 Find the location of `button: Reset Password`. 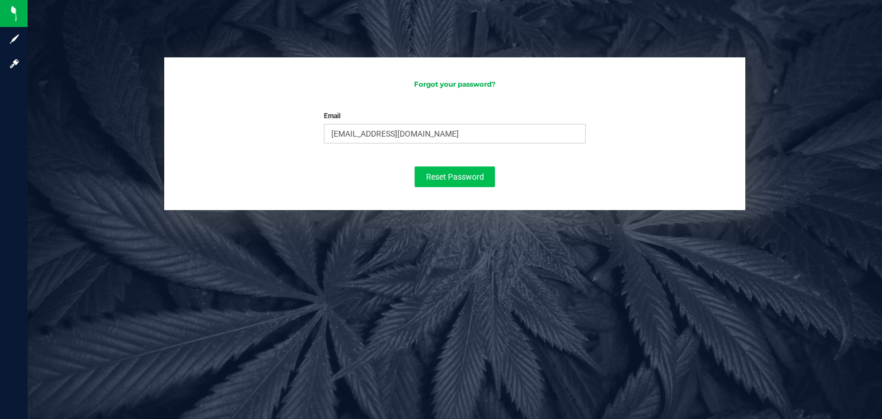

button: Reset Password is located at coordinates (455, 177).